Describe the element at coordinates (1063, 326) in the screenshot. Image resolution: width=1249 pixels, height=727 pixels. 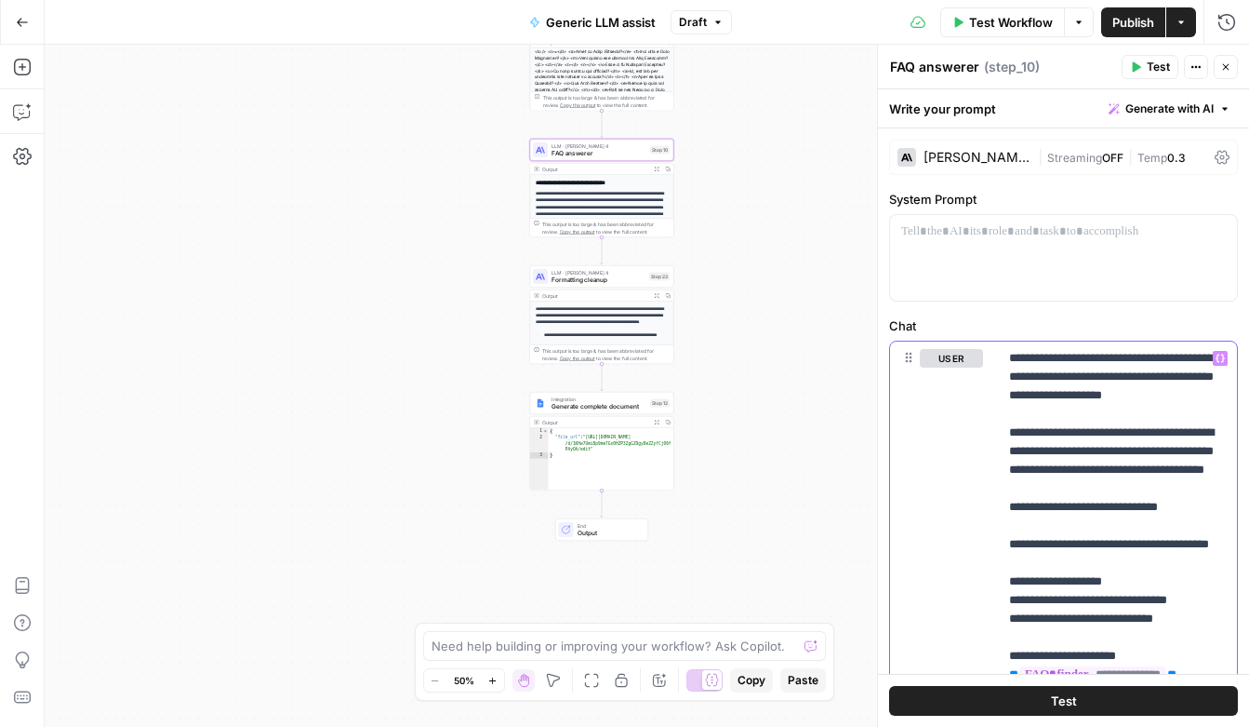
I see `label: Chat` at that location.